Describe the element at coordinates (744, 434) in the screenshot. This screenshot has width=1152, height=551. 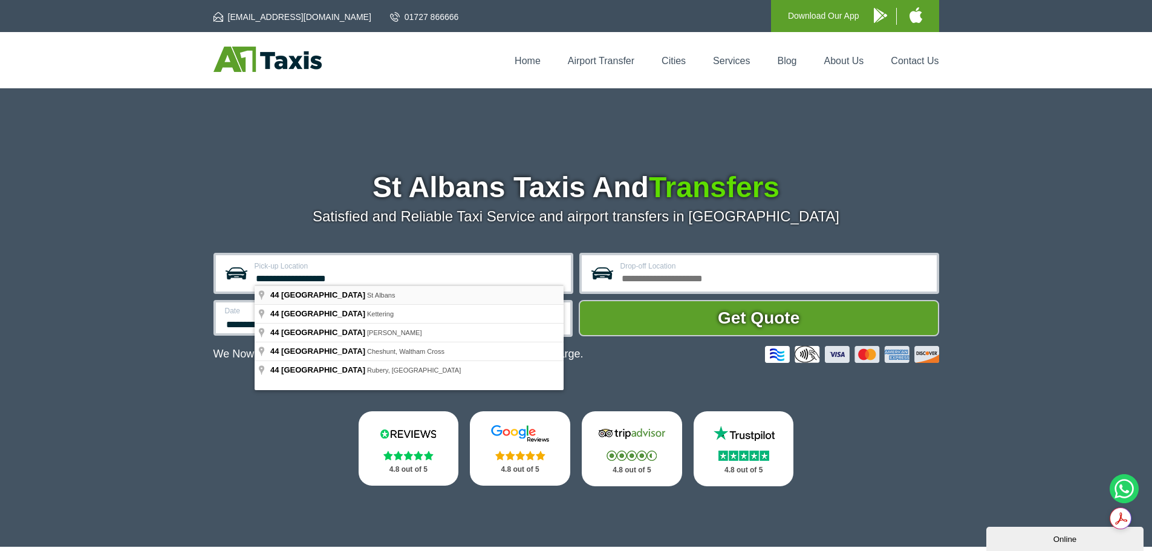
I see `img: Trustpilot` at that location.